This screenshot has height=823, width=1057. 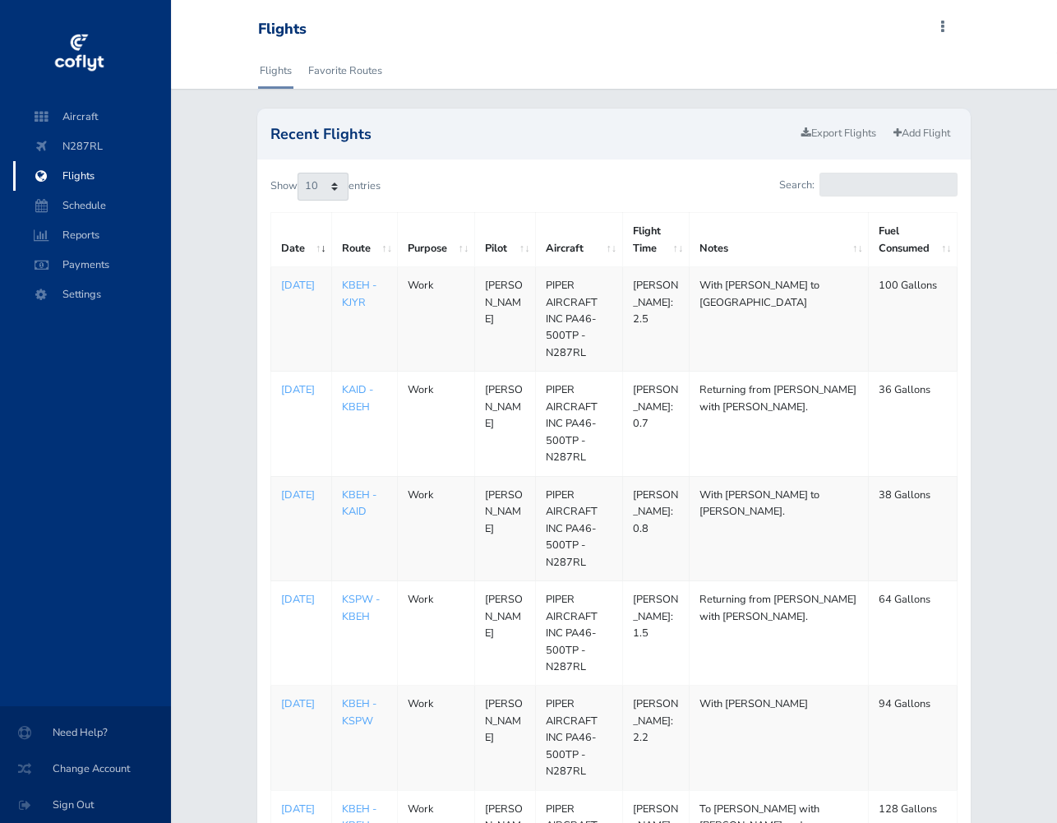 What do you see at coordinates (361, 607) in the screenshot?
I see `a: KSPW - KBEH` at bounding box center [361, 607].